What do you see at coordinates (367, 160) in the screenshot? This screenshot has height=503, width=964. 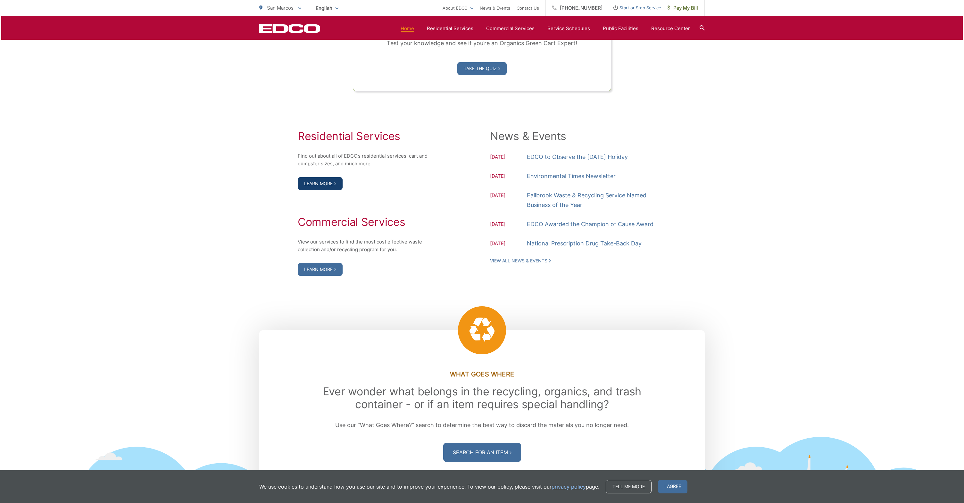 I see `p: Find out about all of EDCO’s residential services, cart and dumpster sizes, and much more.` at bounding box center [367, 160].